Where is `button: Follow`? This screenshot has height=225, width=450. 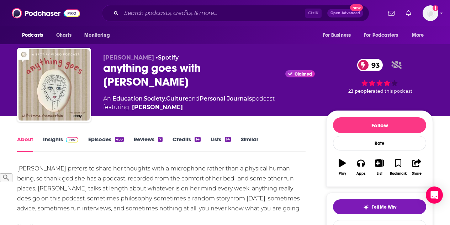 button: Follow is located at coordinates (380, 125).